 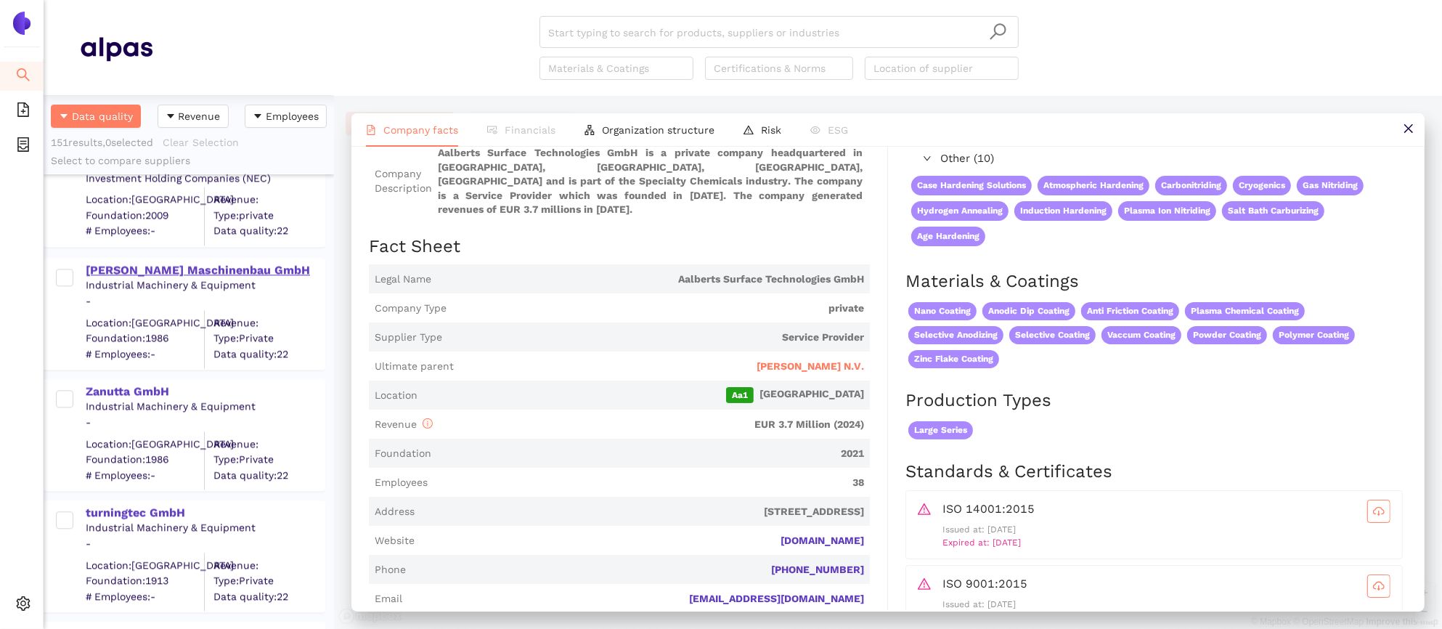 What do you see at coordinates (838, 130) in the screenshot?
I see `span: ESG` at bounding box center [838, 130].